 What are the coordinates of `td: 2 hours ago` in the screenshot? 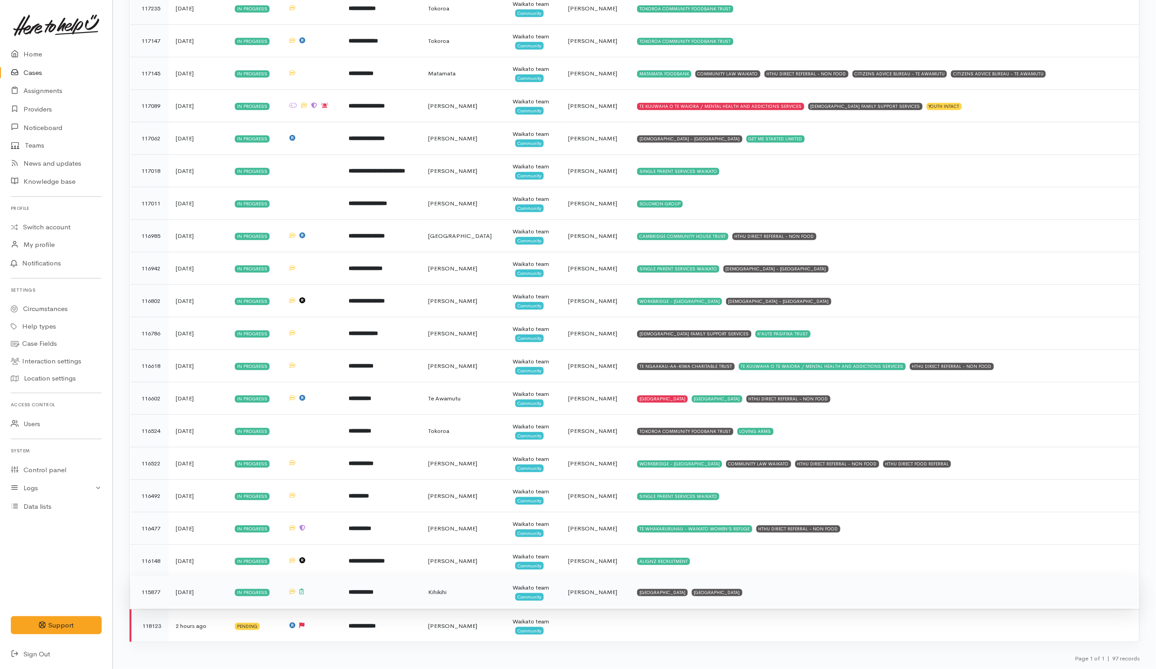 It's located at (198, 626).